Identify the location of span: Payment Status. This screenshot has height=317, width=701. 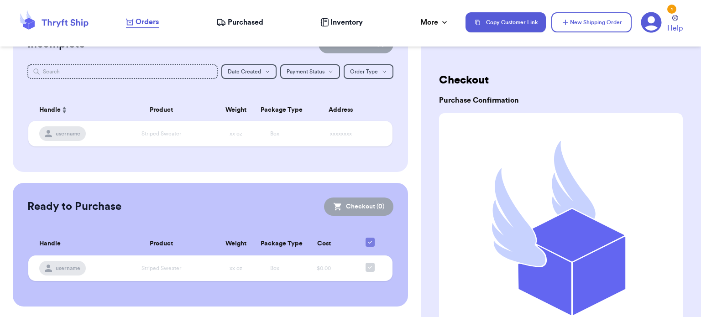
(305, 72).